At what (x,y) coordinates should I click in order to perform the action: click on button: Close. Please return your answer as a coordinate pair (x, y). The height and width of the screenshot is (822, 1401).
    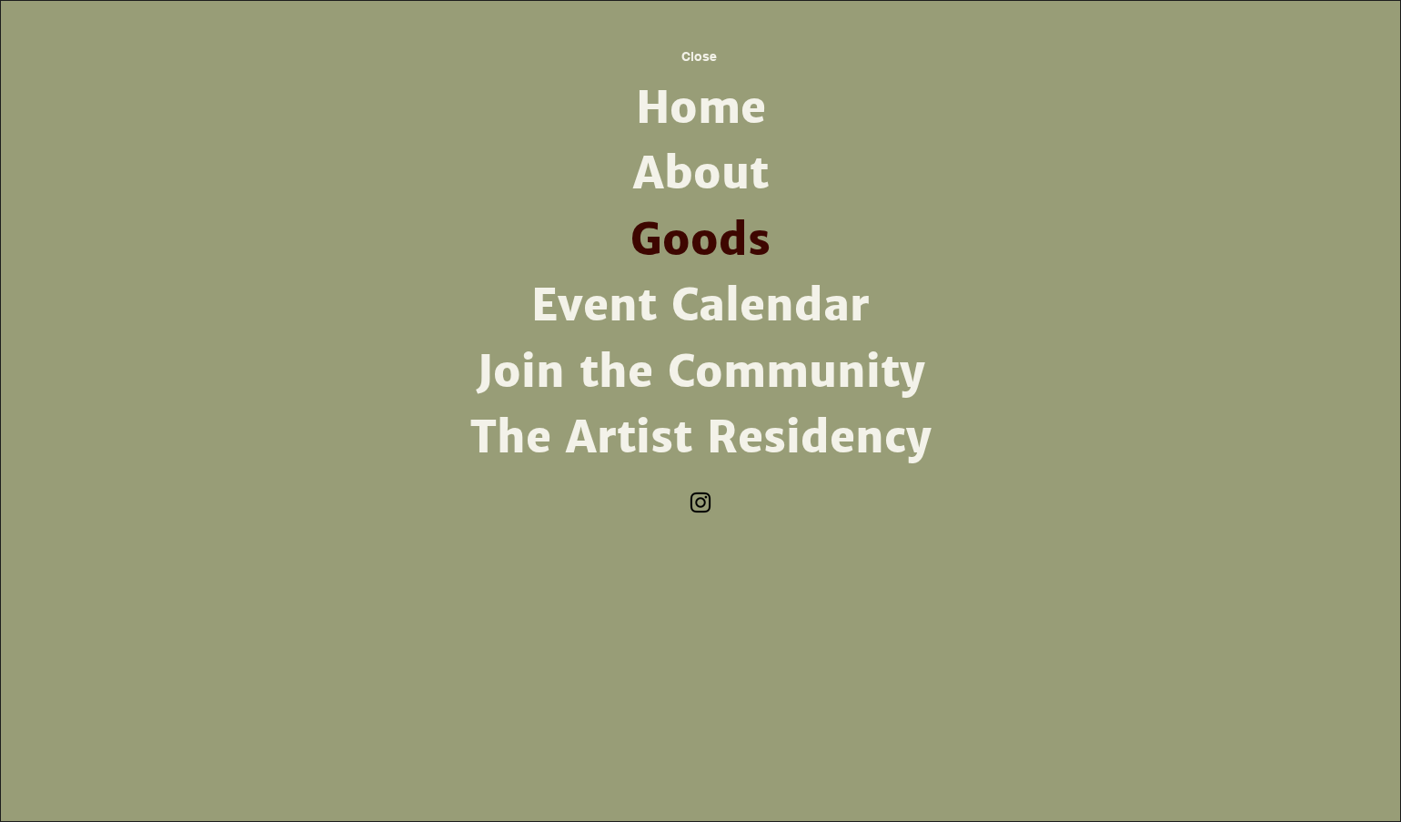
    Looking at the image, I should click on (699, 55).